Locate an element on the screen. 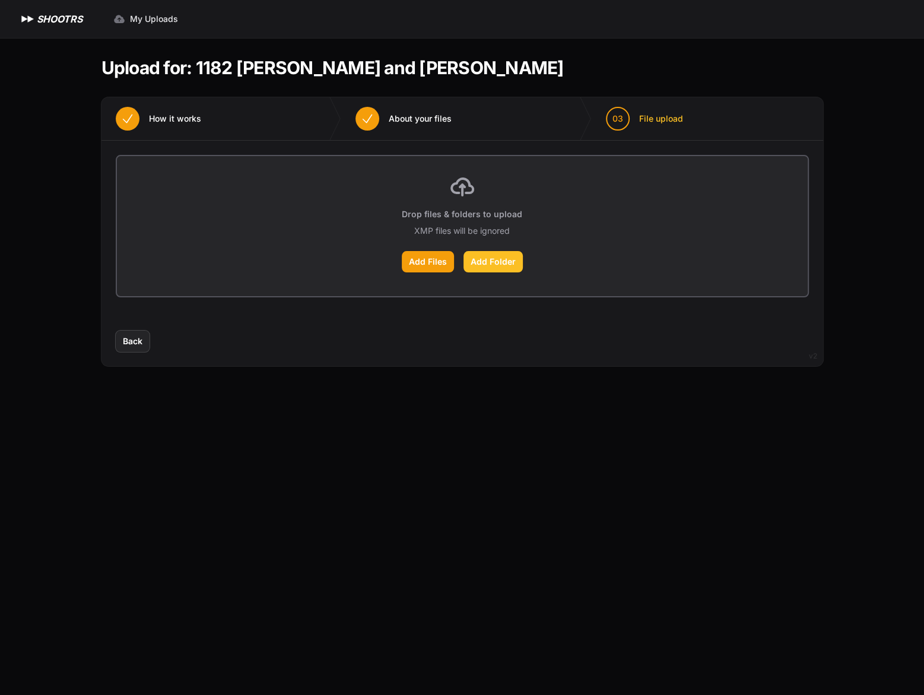 This screenshot has height=695, width=924. span: File upload is located at coordinates (661, 119).